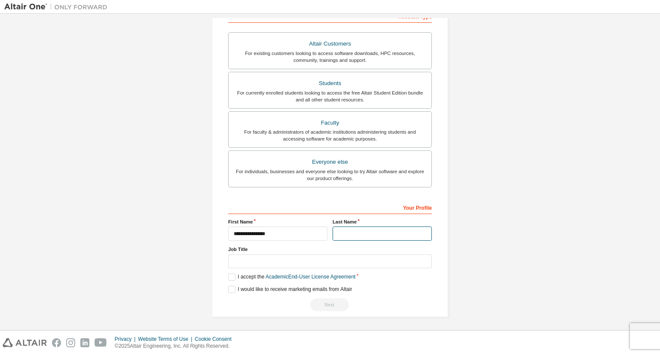  What do you see at coordinates (70, 343) in the screenshot?
I see `img: instagram.svg` at bounding box center [70, 343].